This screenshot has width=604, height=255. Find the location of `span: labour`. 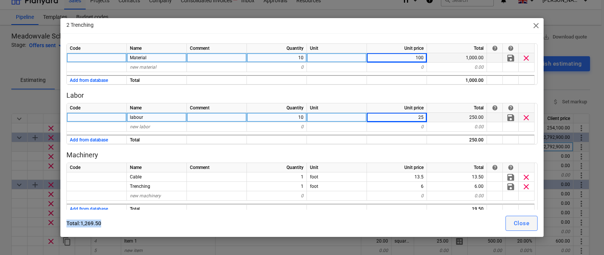

span: labour is located at coordinates (136, 117).